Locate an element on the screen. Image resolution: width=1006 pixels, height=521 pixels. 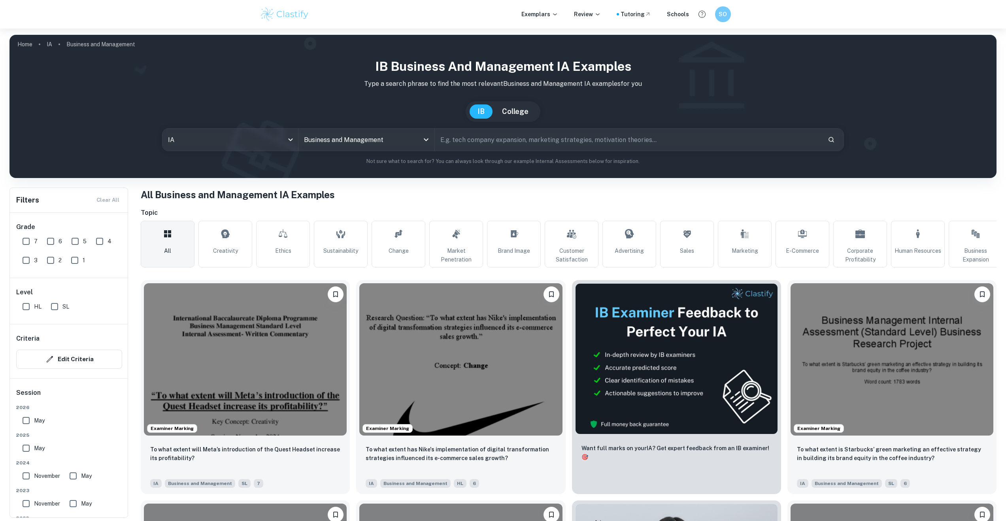
span: Human Resources is located at coordinates (918, 251).